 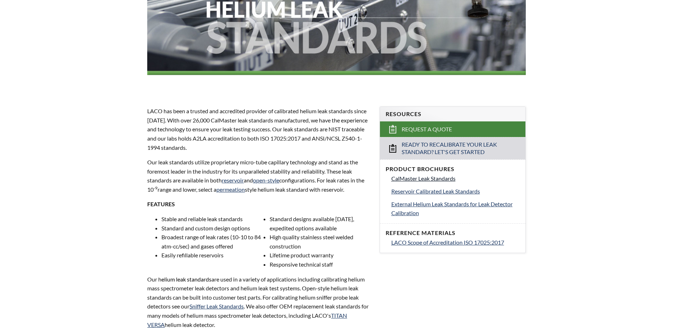 What do you see at coordinates (448, 242) in the screenshot?
I see `span: LACO Scope of Accreditation ISO 17025:2017` at bounding box center [448, 242].